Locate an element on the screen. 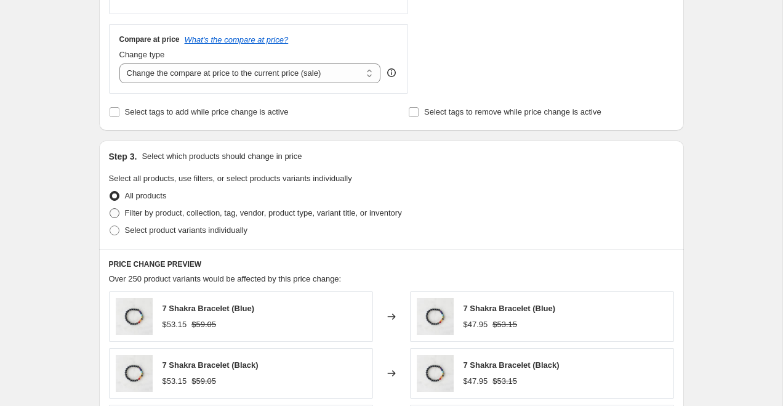 Image resolution: width=783 pixels, height=406 pixels. p: Select which products should change in price is located at coordinates (222, 156).